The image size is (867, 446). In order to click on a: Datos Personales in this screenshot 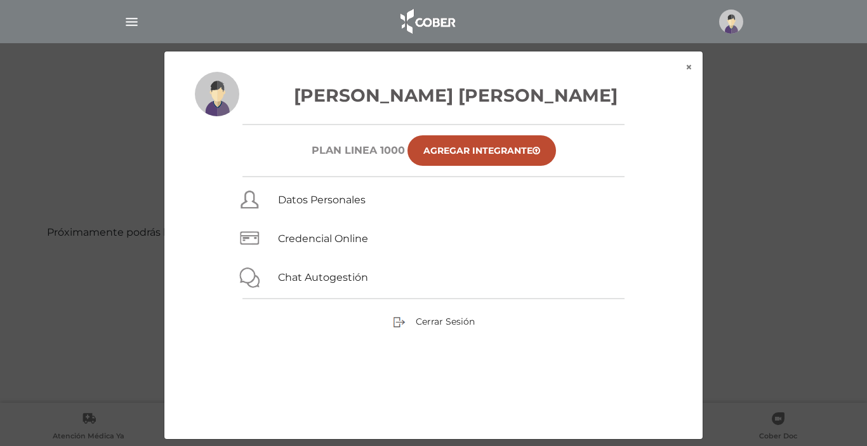, I will do `click(322, 199)`.